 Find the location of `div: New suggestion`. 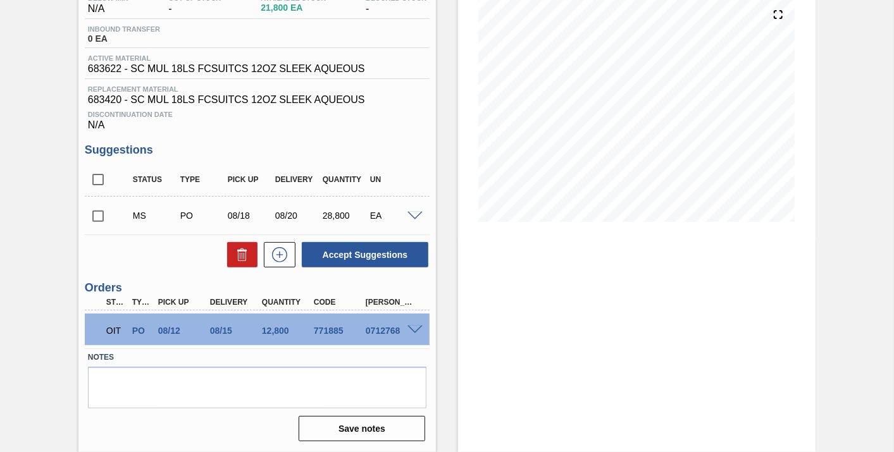

div: New suggestion is located at coordinates (276, 255).